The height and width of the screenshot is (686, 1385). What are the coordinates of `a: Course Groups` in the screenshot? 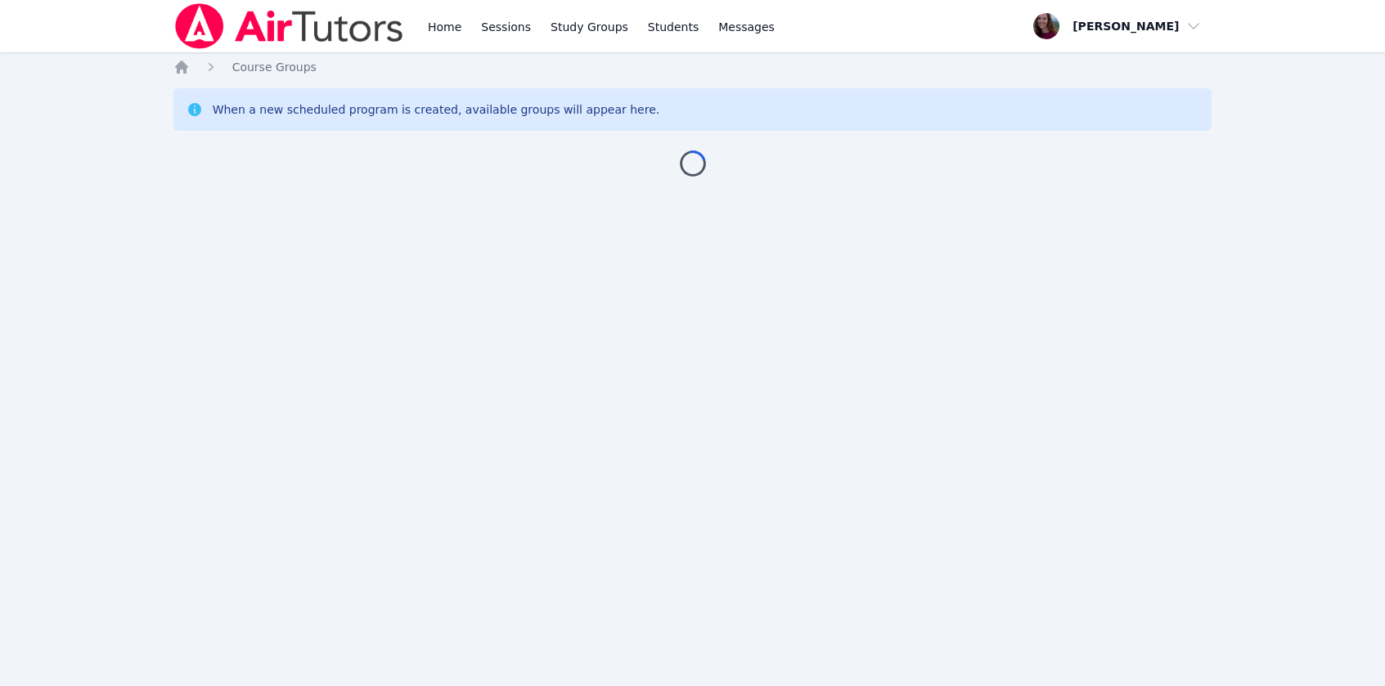 It's located at (274, 67).